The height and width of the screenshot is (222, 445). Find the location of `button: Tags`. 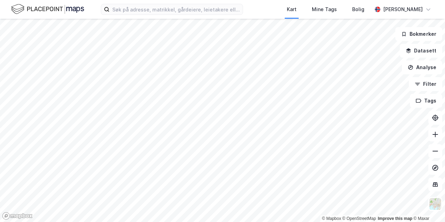

button: Tags is located at coordinates (426, 101).